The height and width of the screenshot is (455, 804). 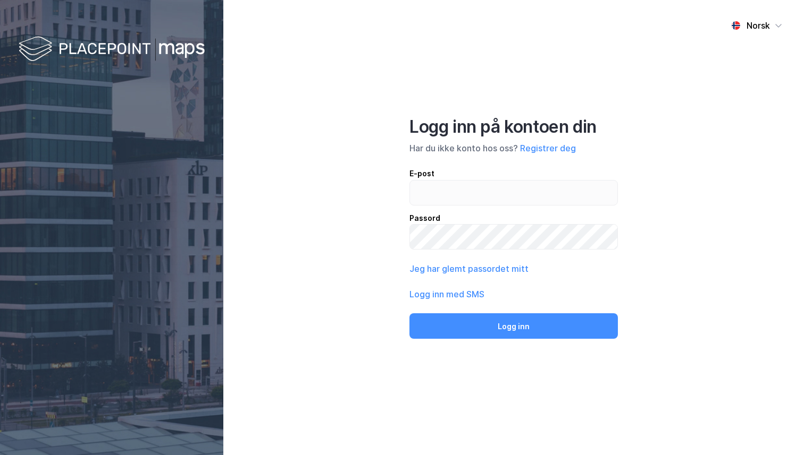 What do you see at coordinates (513, 218) in the screenshot?
I see `div: Passord` at bounding box center [513, 218].